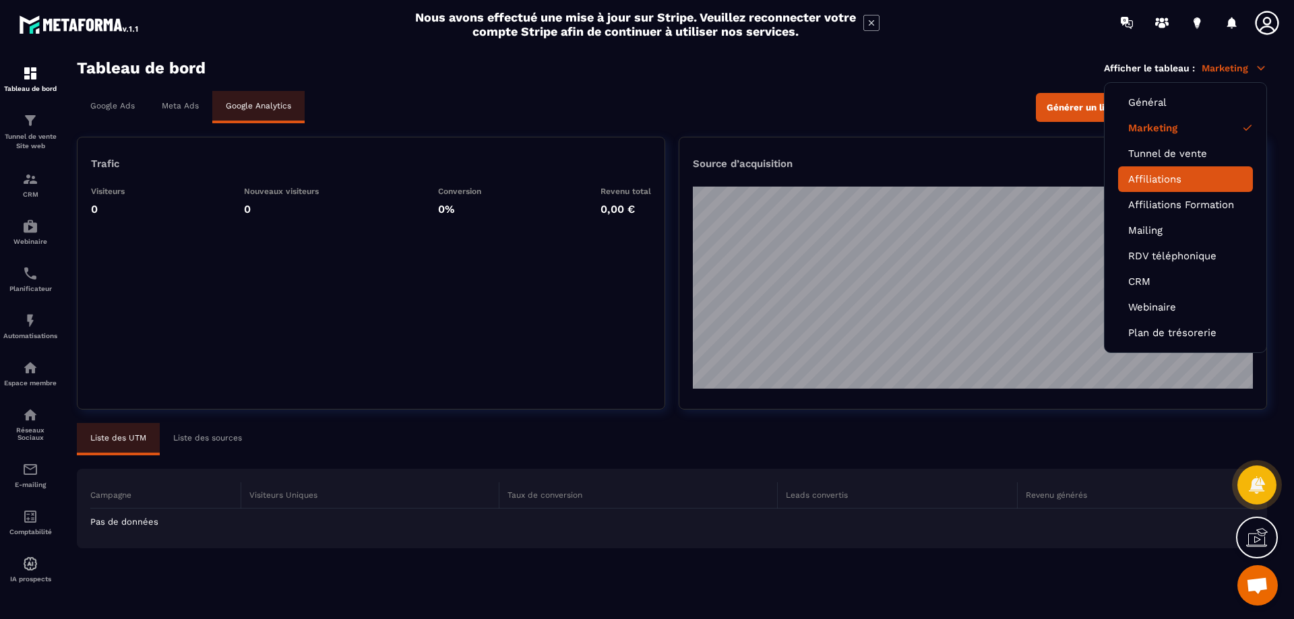  What do you see at coordinates (742, 164) in the screenshot?
I see `p: Source d’acquisition` at bounding box center [742, 164].